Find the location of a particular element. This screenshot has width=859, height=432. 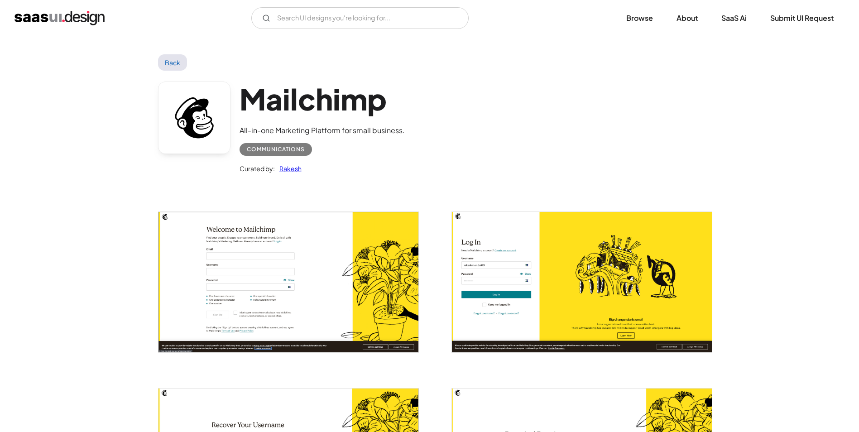

a: home is located at coordinates (59, 18).